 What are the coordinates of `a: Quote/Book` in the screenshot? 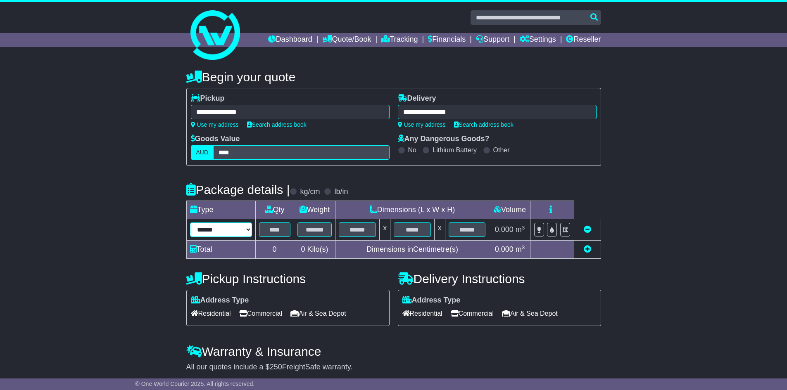 It's located at (346, 40).